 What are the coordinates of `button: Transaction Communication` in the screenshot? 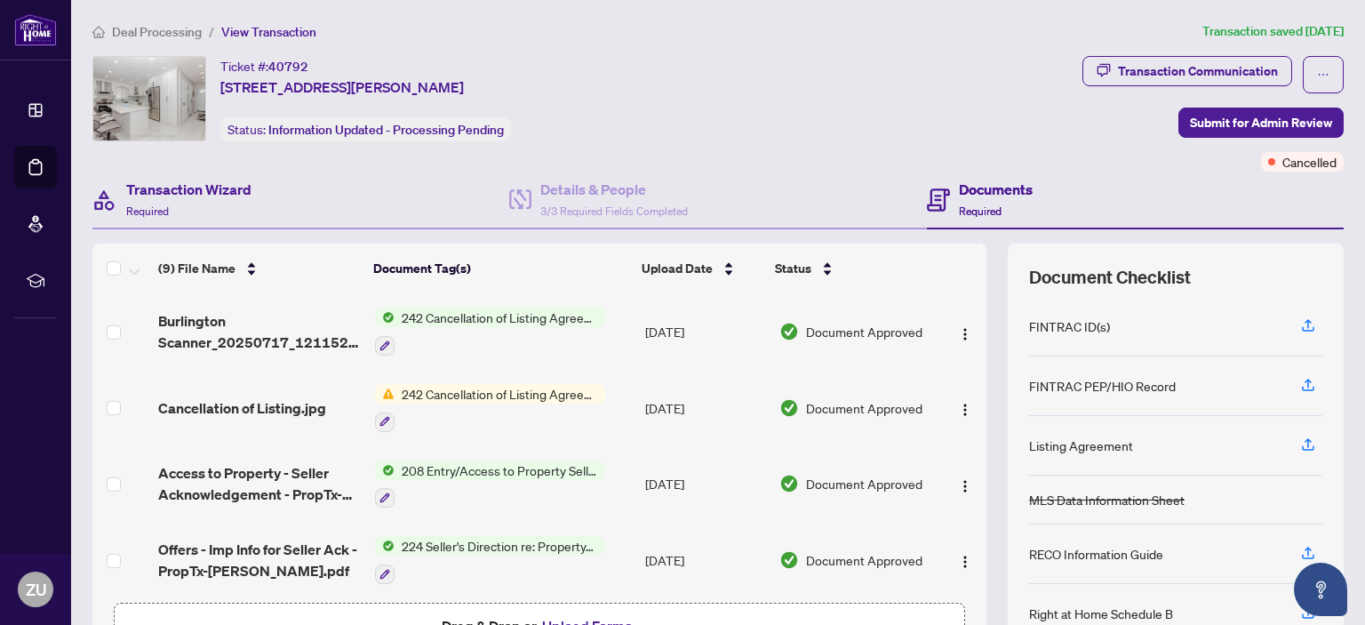 It's located at (1187, 71).